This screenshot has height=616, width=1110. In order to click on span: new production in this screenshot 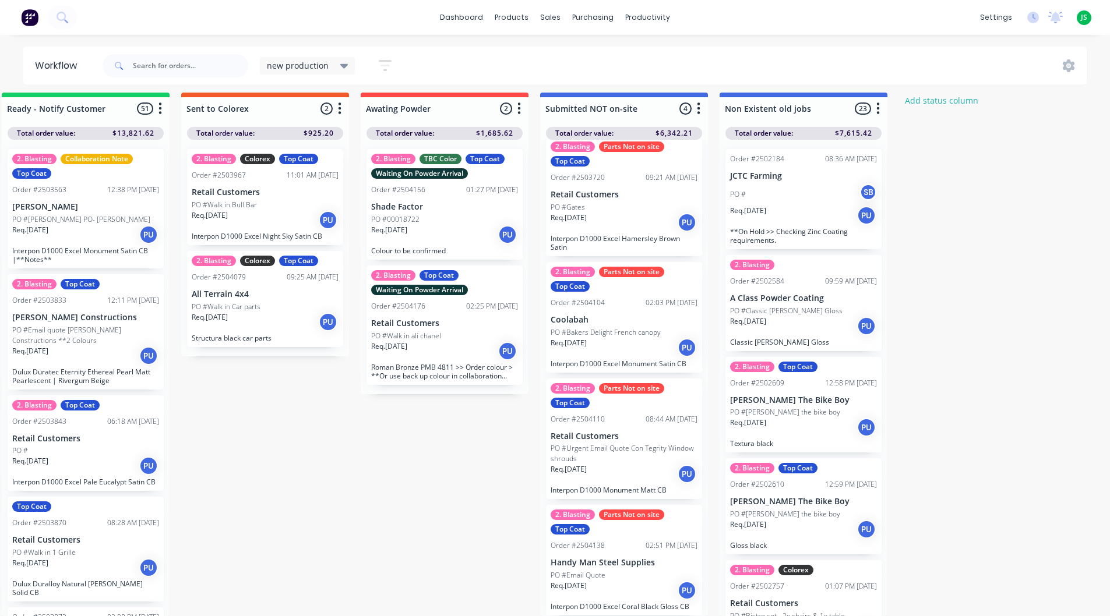, I will do `click(298, 65)`.